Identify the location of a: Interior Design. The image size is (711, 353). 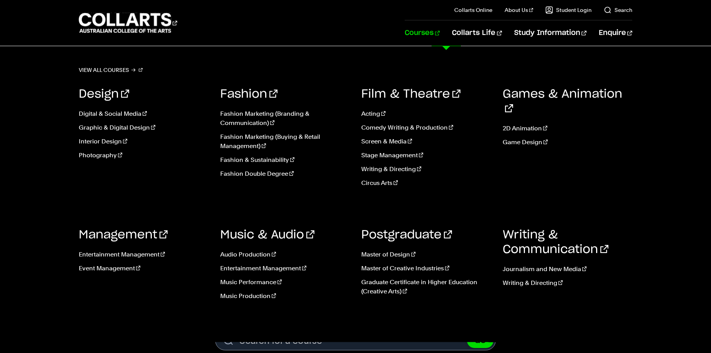
(144, 141).